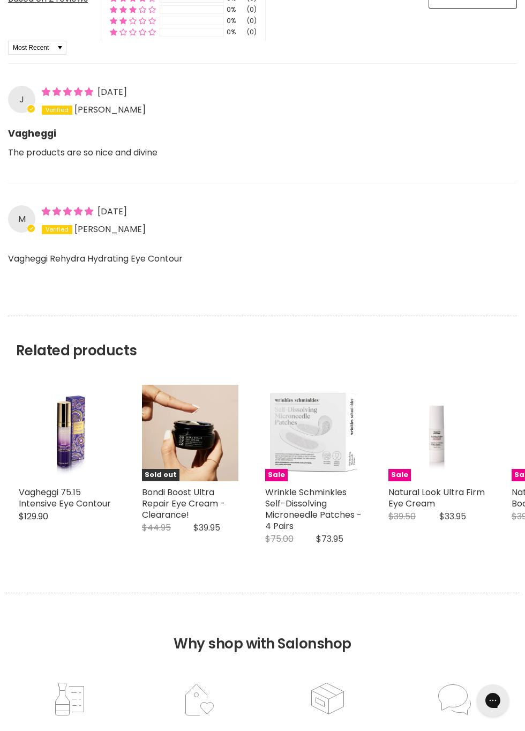 The image size is (525, 731). What do you see at coordinates (21, 99) in the screenshot?
I see `div: J` at bounding box center [21, 99].